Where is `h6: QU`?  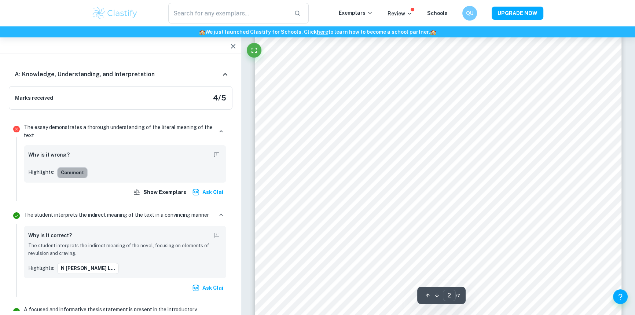 h6: QU is located at coordinates (470, 13).